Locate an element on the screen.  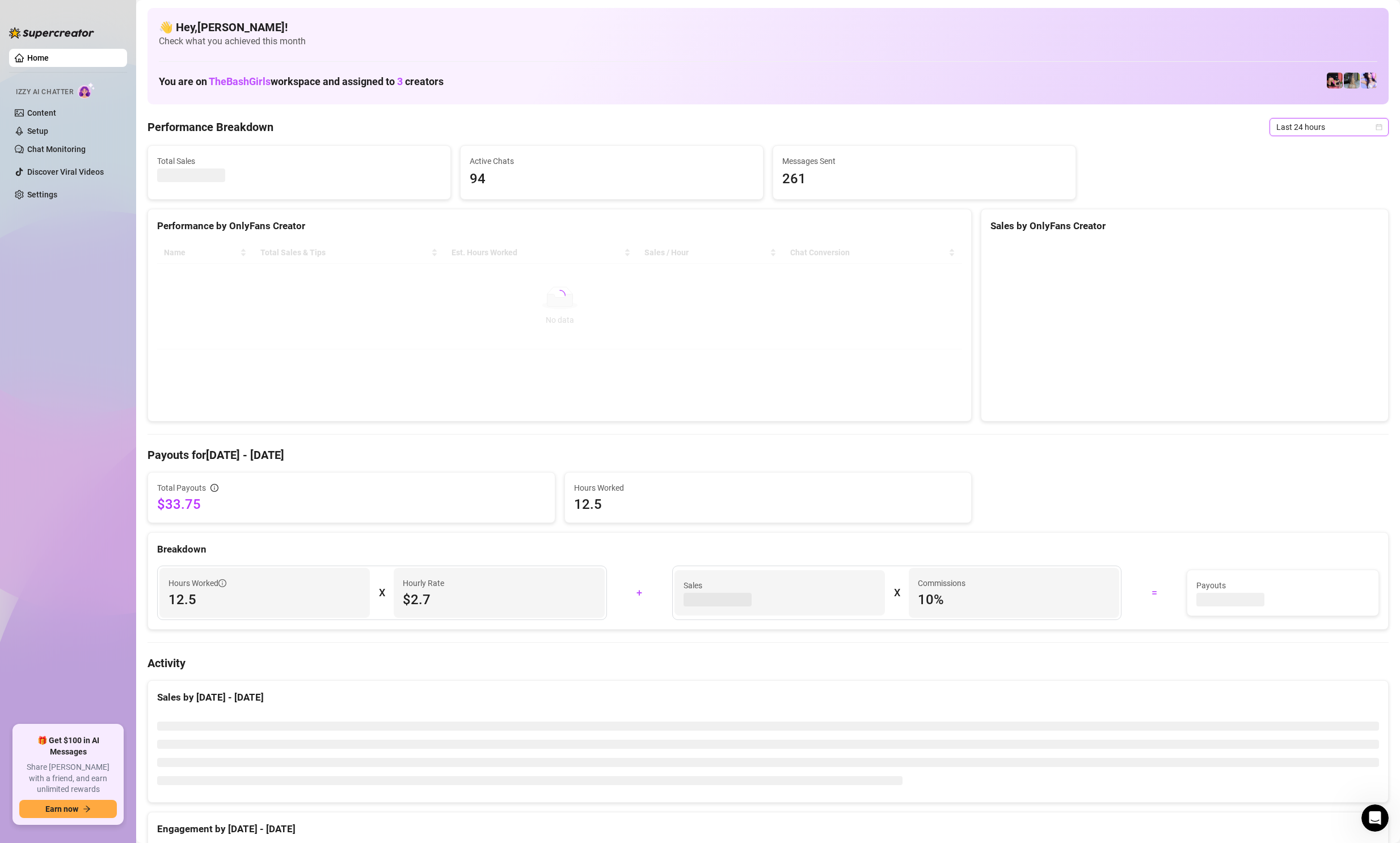
article: Hourly Rate is located at coordinates (423, 583).